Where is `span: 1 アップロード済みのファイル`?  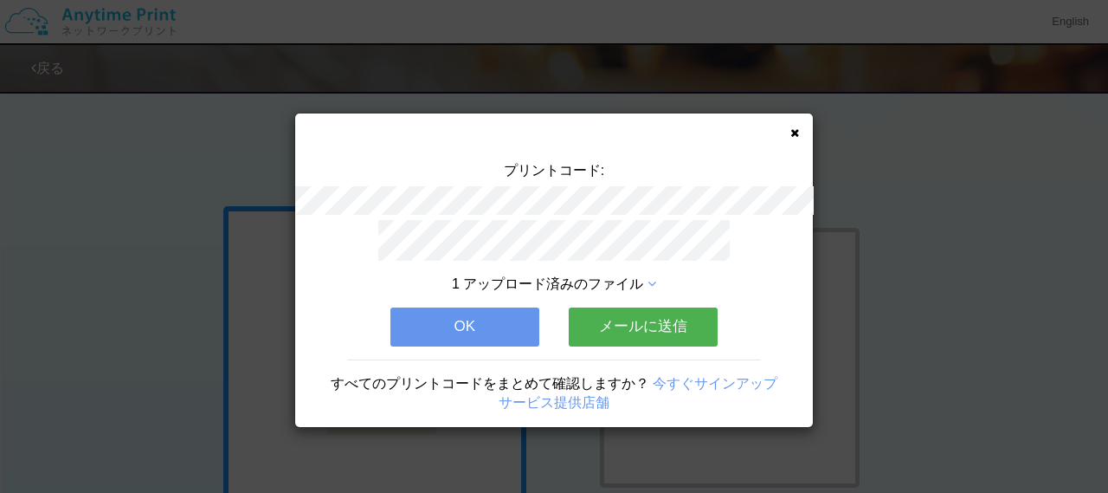
span: 1 アップロード済みのファイル is located at coordinates (547, 283).